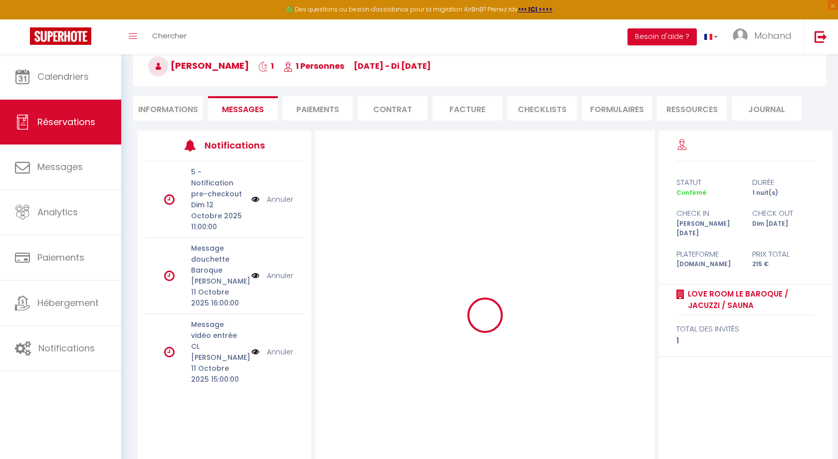 Image resolution: width=838 pixels, height=459 pixels. I want to click on div: statut, so click(708, 183).